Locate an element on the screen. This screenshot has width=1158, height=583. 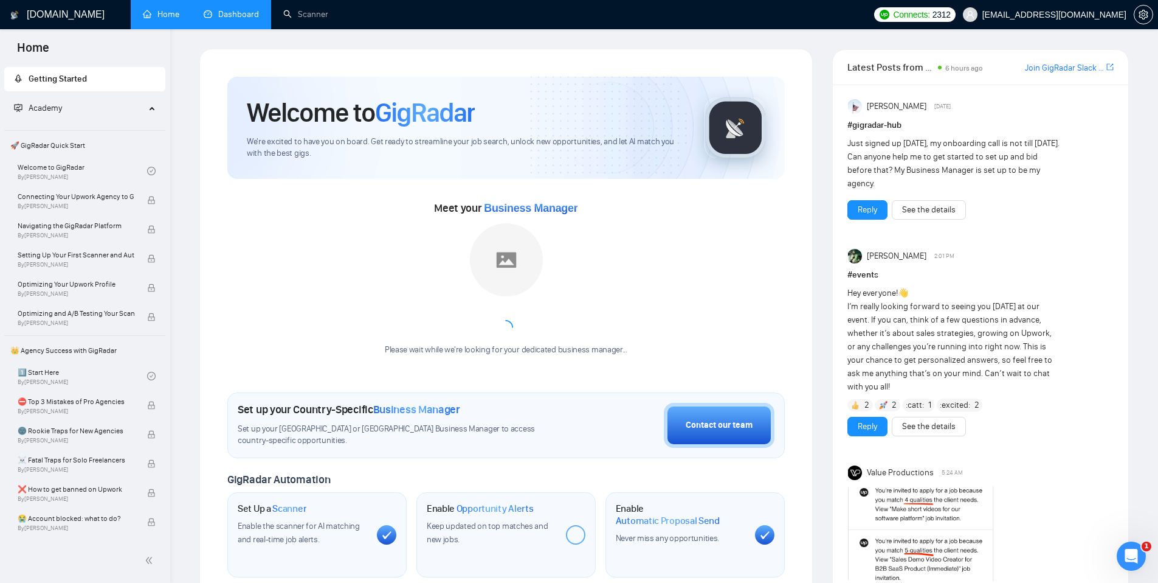
span: 5:24 AM is located at coordinates (952, 473).